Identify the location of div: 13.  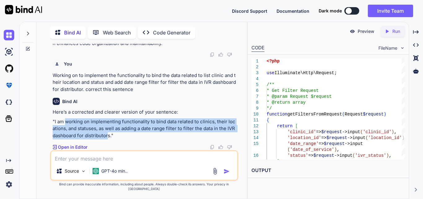
(255, 132).